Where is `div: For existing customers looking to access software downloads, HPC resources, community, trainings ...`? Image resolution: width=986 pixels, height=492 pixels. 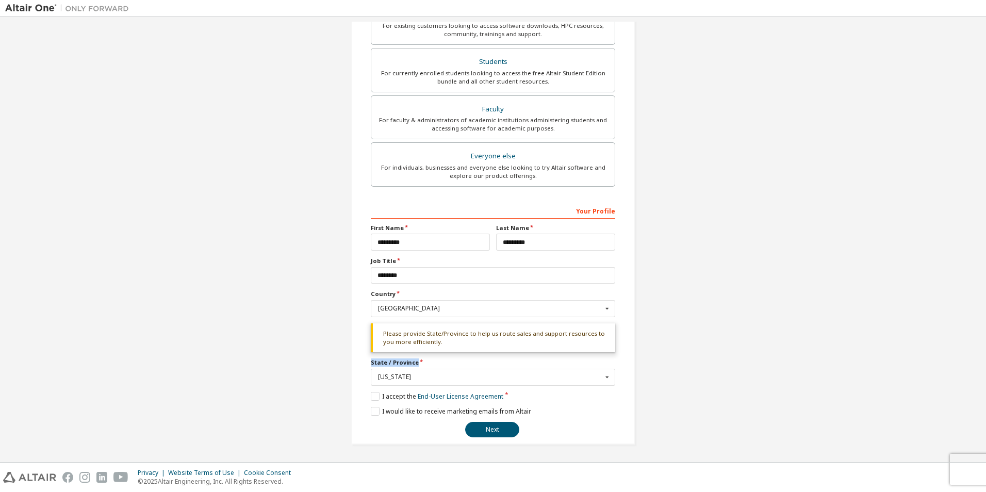 div: For existing customers looking to access software downloads, HPC resources, community, trainings ... is located at coordinates (493, 30).